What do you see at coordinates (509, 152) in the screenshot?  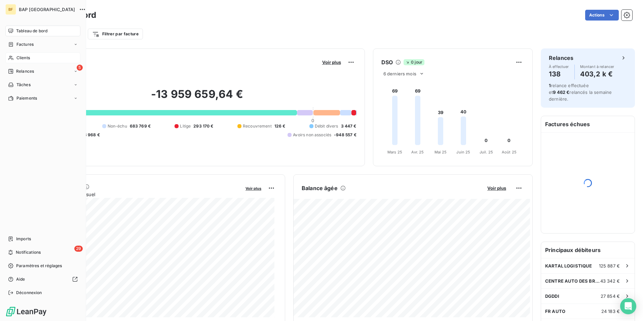 I see `tspan: Août 25` at bounding box center [509, 152].